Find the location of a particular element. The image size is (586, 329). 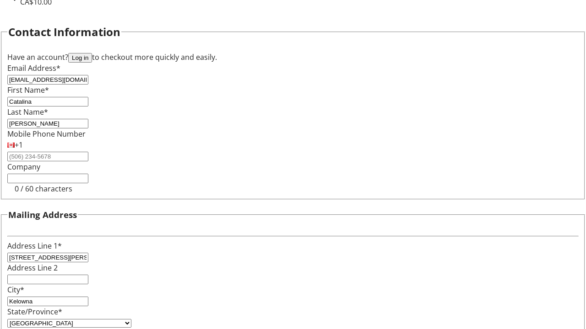

label: Address Line 1* is located at coordinates (34, 246).